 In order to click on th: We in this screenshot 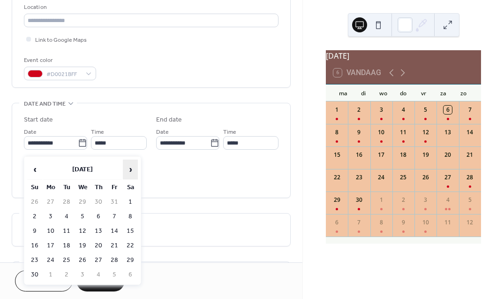, I will do `click(82, 187)`.